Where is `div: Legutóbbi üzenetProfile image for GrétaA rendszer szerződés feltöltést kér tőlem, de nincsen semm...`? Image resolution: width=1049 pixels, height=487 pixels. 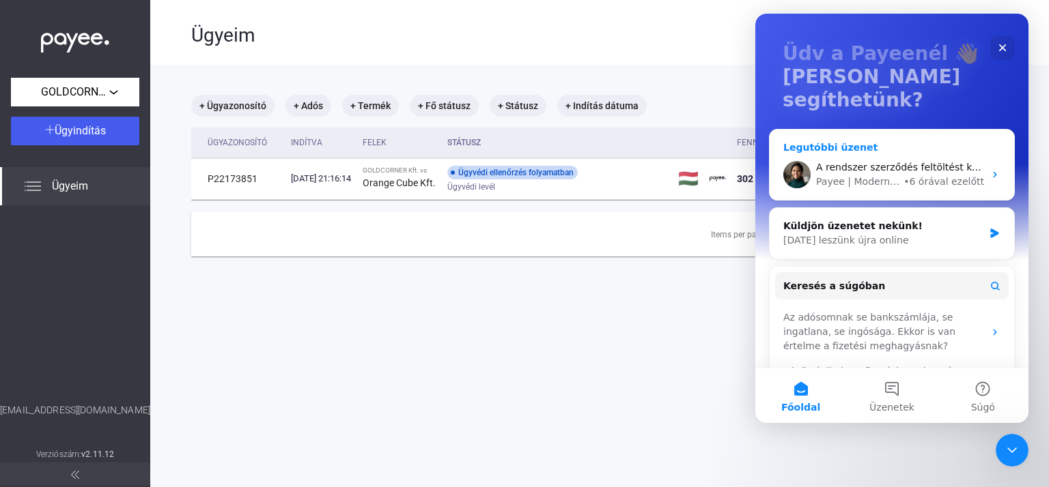 div: Legutóbbi üzenetProfile image for GrétaA rendszer szerződés feltöltést kér tőlem, de nincsen semm... is located at coordinates (137, 151).